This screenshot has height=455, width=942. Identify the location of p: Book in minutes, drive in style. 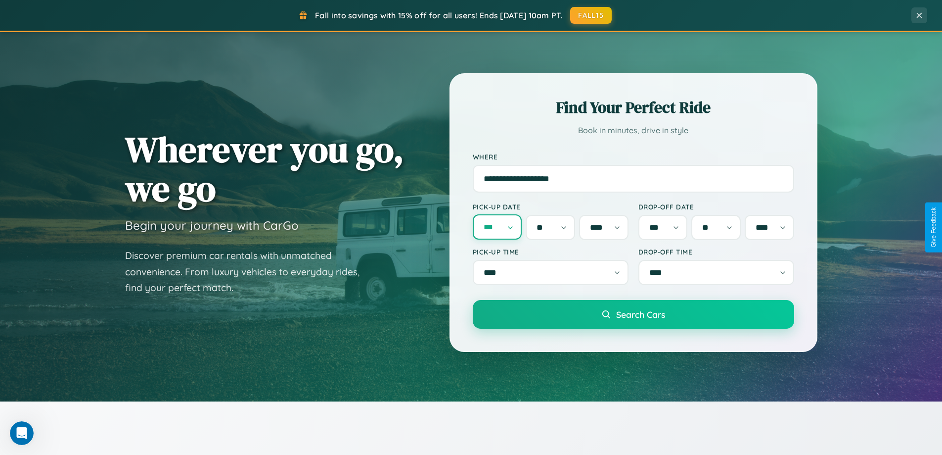
(634, 130).